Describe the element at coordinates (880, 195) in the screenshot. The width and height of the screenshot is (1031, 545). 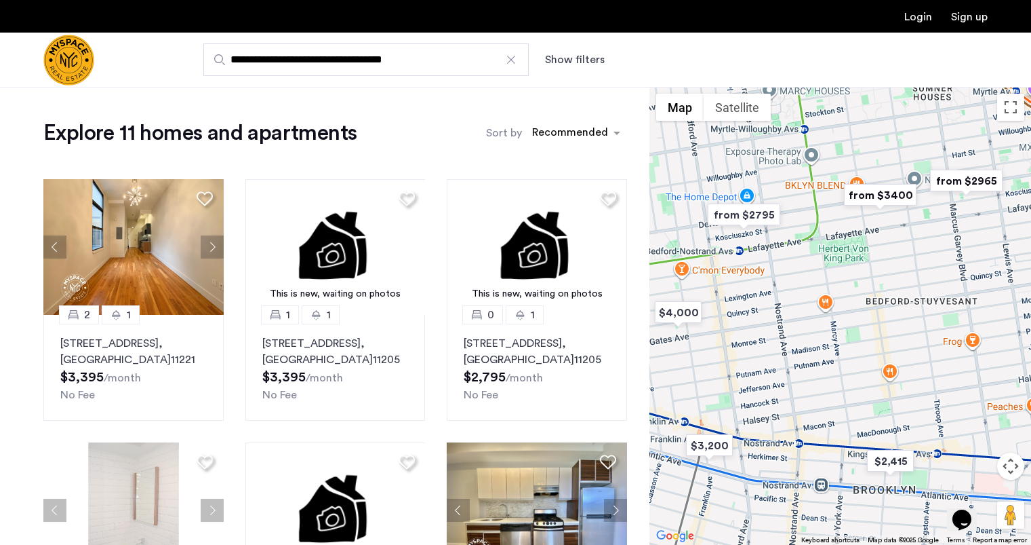
I see `div: from $3400` at that location.